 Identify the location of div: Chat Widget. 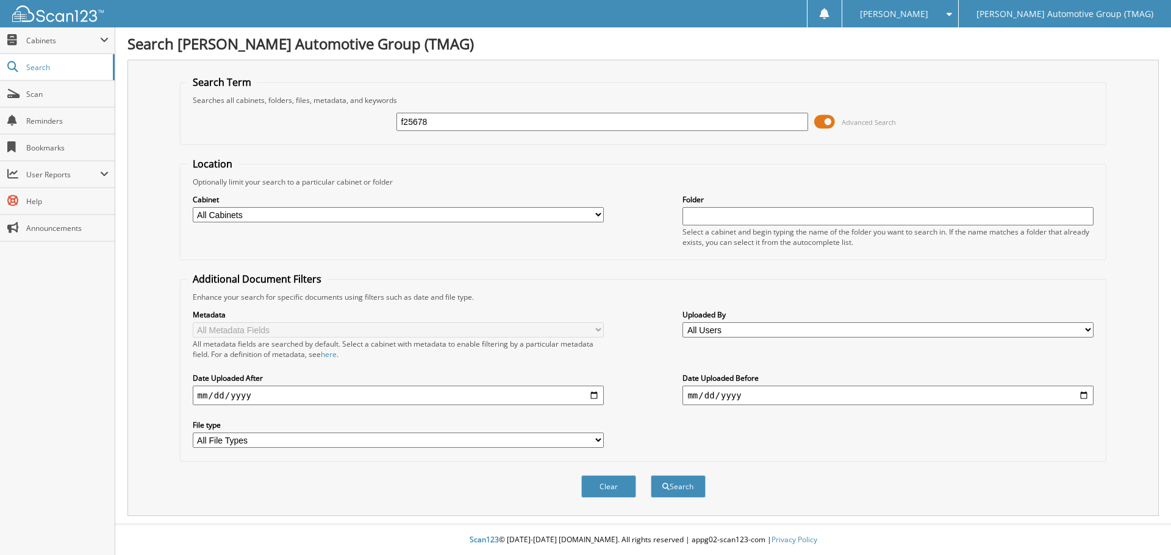
(1140, 526).